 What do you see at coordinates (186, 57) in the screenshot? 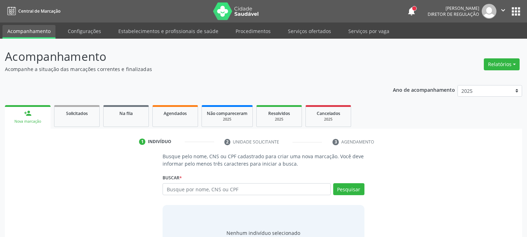
I see `p: Acompanhamento` at bounding box center [186, 57].